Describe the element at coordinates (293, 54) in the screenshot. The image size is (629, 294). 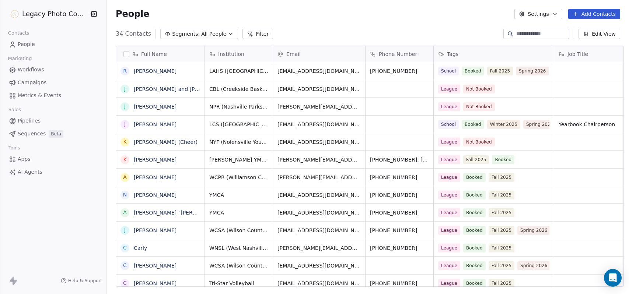
I see `span: Email` at that location.